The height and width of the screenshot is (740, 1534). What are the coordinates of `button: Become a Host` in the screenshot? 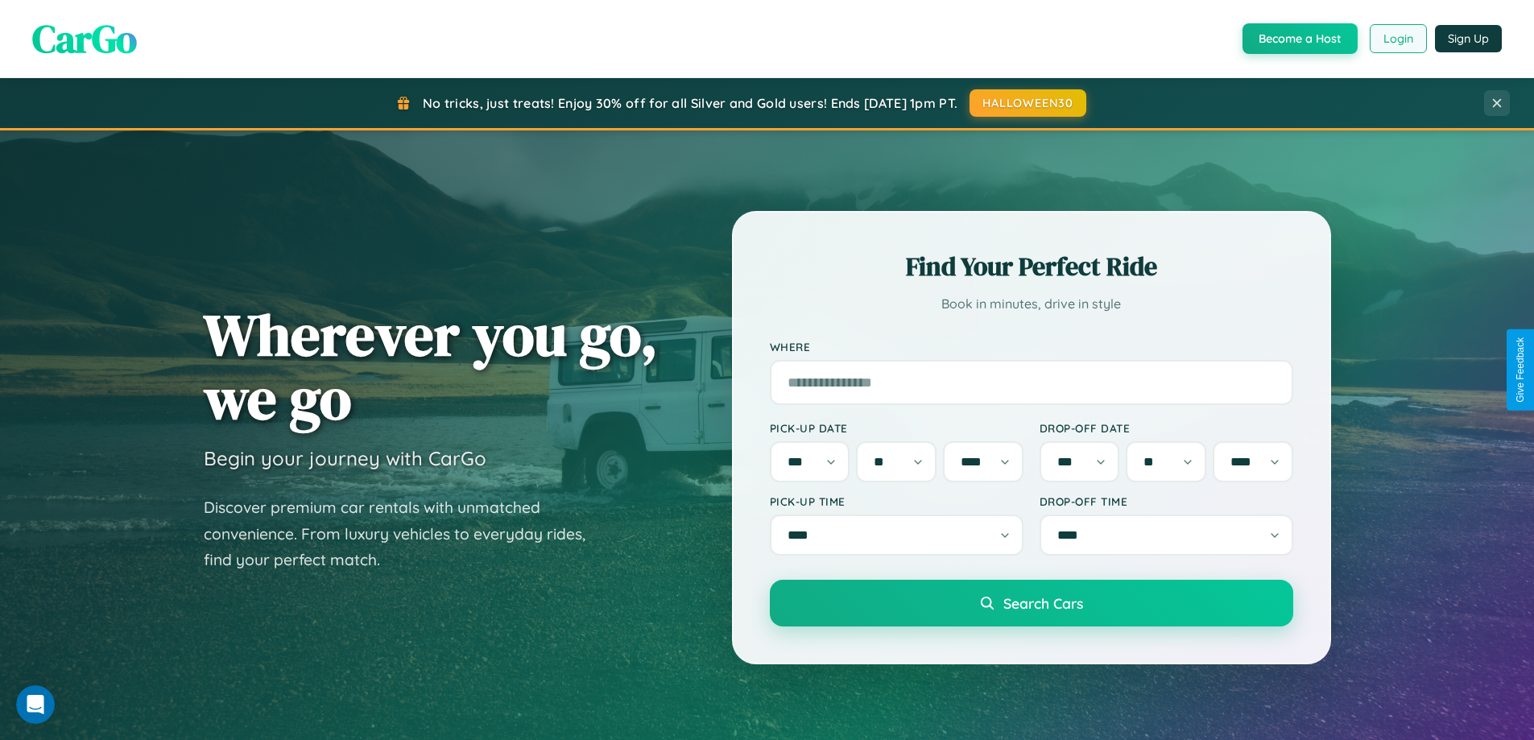 It's located at (1300, 39).